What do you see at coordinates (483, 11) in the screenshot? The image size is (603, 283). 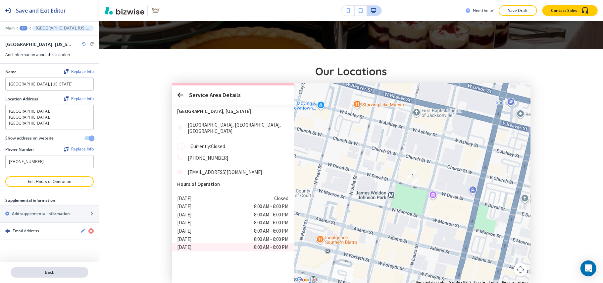 I see `h3: Need help?` at bounding box center [483, 11].